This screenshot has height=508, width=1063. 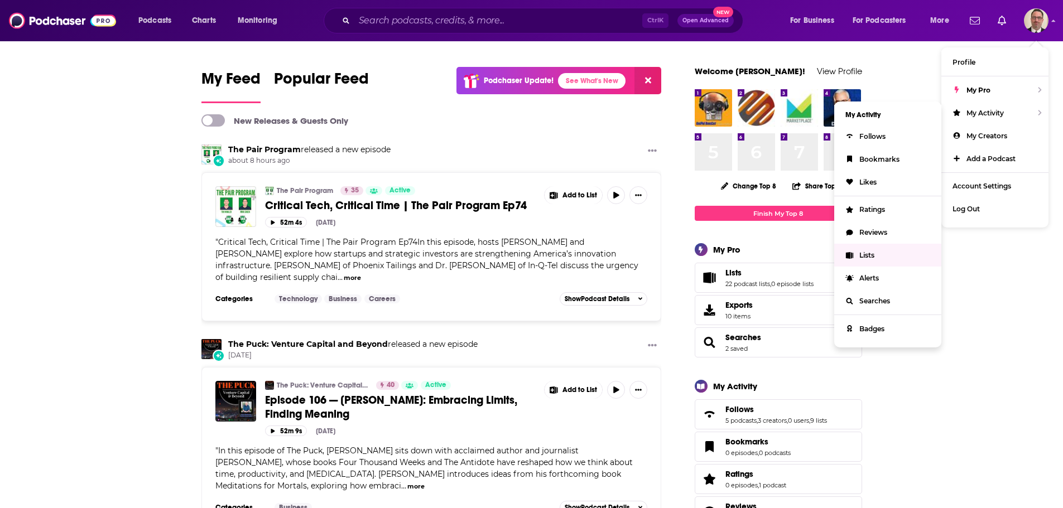 What do you see at coordinates (842, 108) in the screenshot?
I see `img: Ask Dr. Drew` at bounding box center [842, 108].